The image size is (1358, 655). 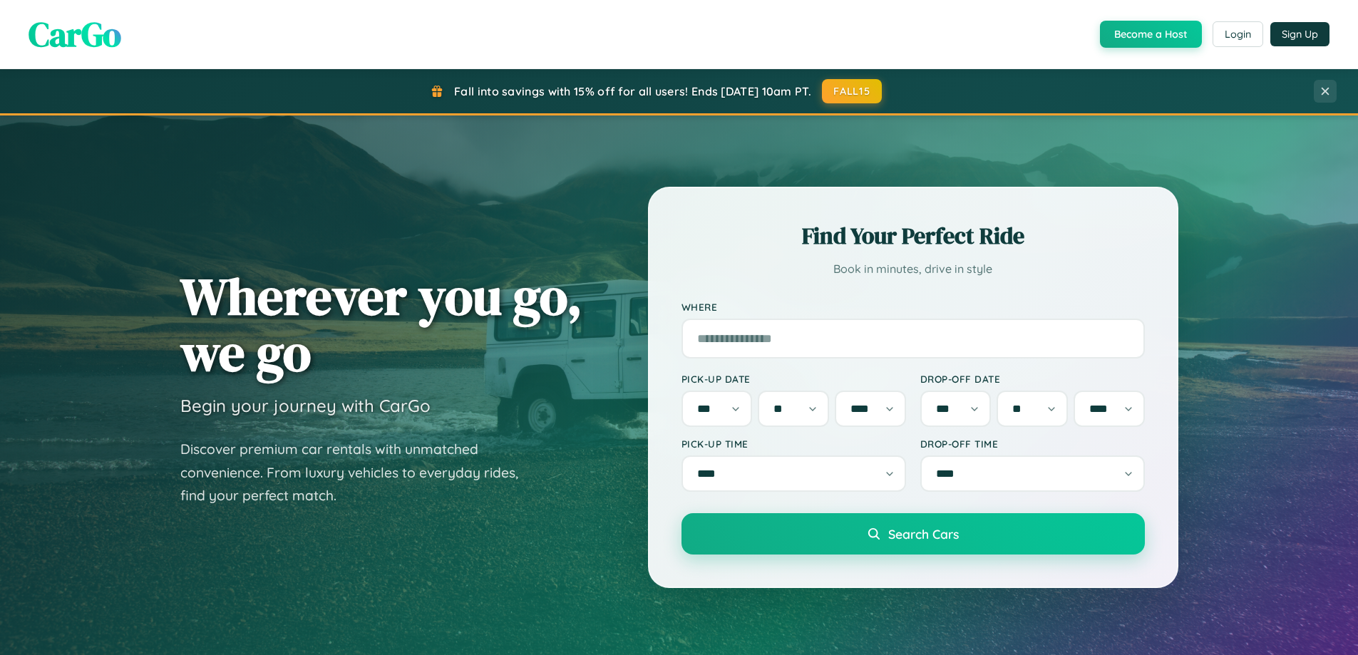 What do you see at coordinates (1151, 34) in the screenshot?
I see `button: Become a Host` at bounding box center [1151, 34].